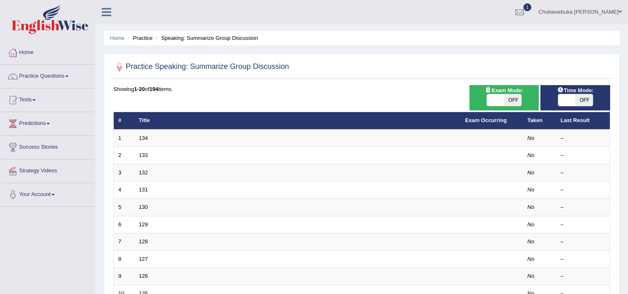  What do you see at coordinates (140, 89) in the screenshot?
I see `b: 1-20` at bounding box center [140, 89].